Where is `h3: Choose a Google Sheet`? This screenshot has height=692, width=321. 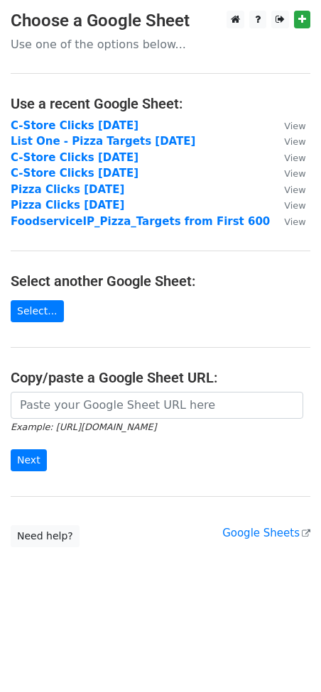 h3: Choose a Google Sheet is located at coordinates (160, 21).